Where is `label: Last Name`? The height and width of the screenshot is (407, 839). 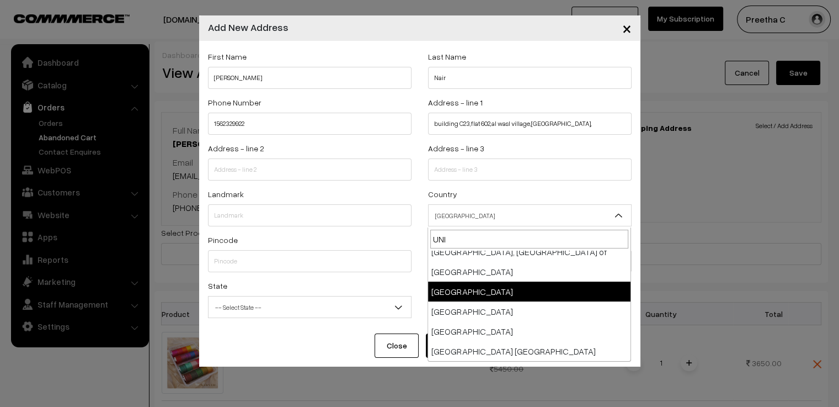
label: Last Name is located at coordinates (447, 56).